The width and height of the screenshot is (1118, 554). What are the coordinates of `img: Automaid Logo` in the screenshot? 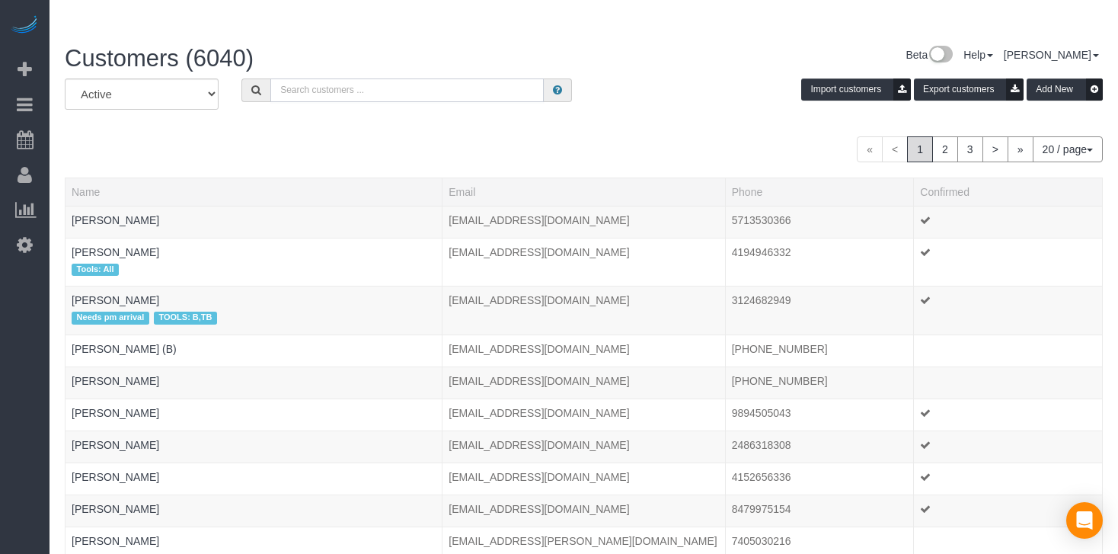 It's located at (24, 26).